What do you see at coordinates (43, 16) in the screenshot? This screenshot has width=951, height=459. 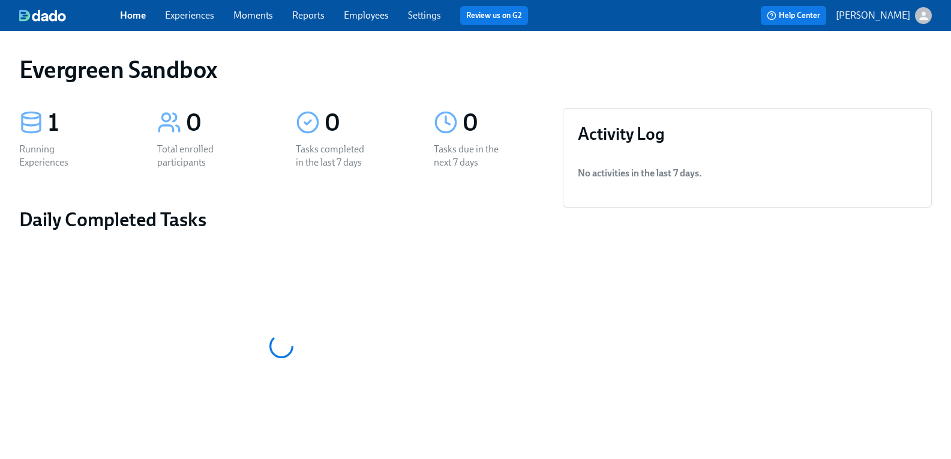 I see `img: dado` at bounding box center [43, 16].